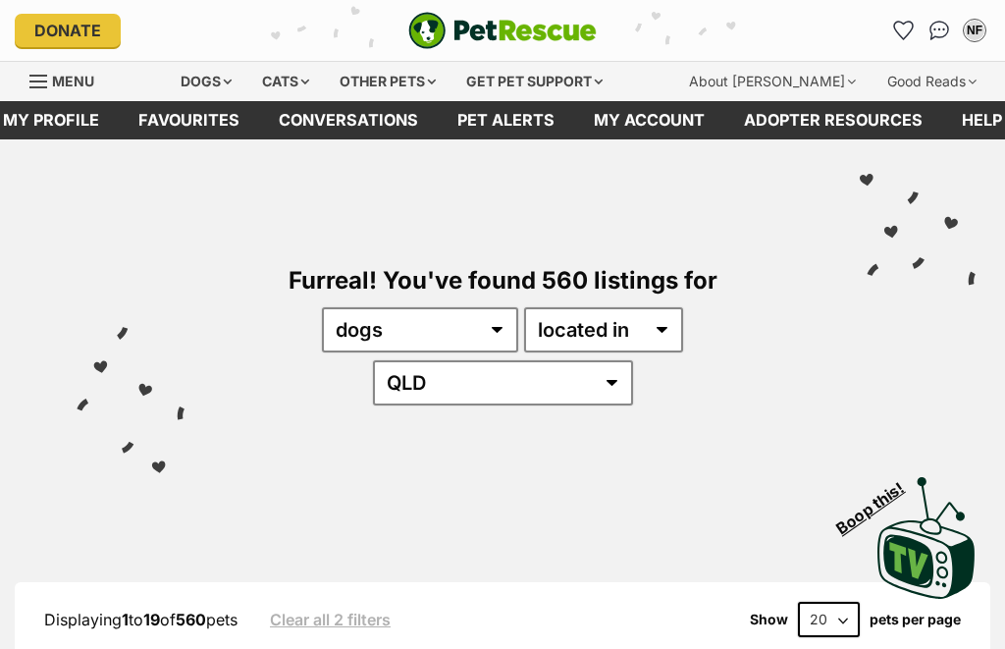  What do you see at coordinates (69, 80) in the screenshot?
I see `a: Menu` at bounding box center [69, 80].